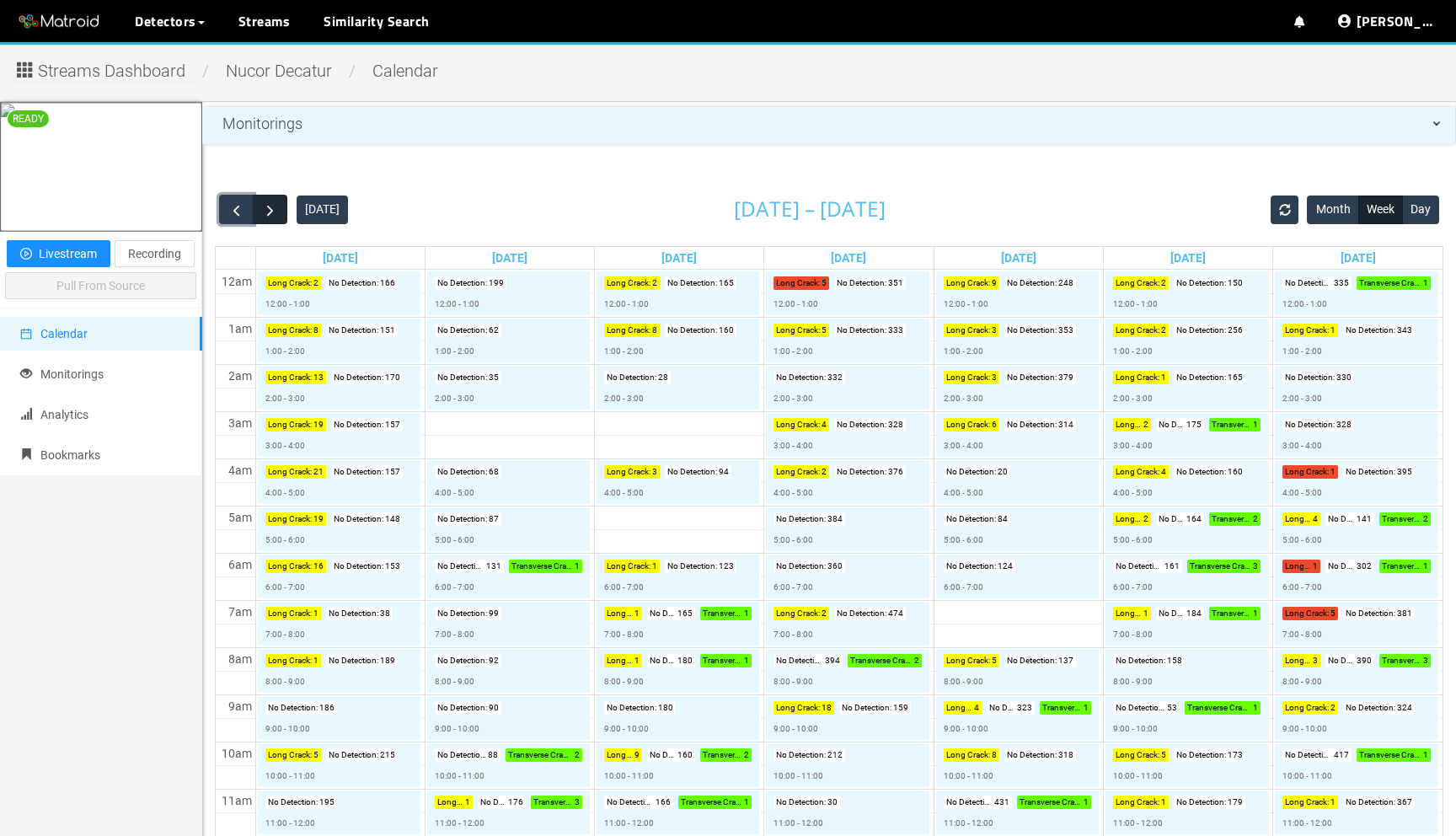 This screenshot has height=836, width=1456. Describe the element at coordinates (679, 258) in the screenshot. I see `a: Go to September 23, 2025` at that location.